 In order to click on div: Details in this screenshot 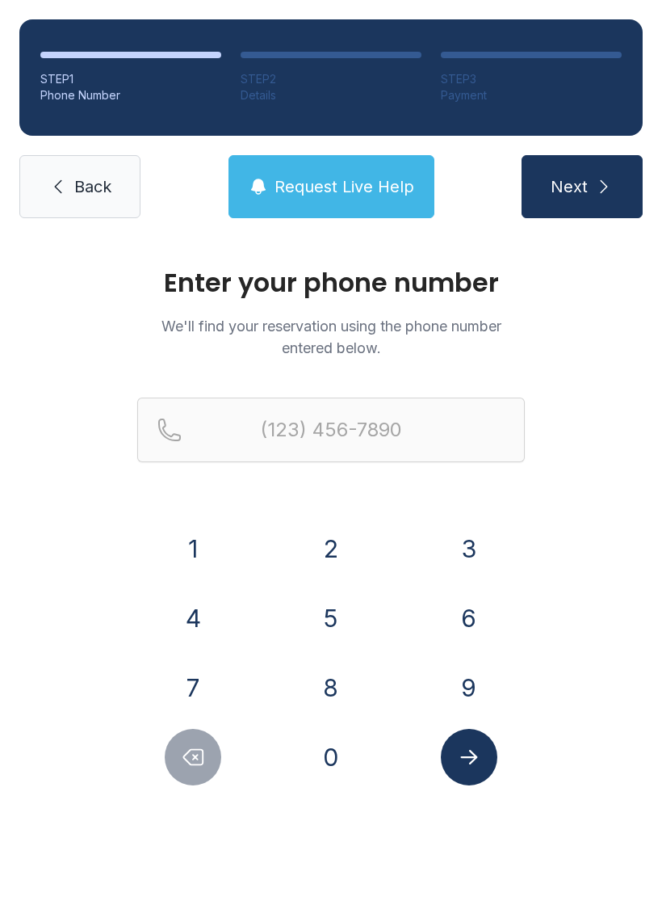, I will do `click(331, 95)`.